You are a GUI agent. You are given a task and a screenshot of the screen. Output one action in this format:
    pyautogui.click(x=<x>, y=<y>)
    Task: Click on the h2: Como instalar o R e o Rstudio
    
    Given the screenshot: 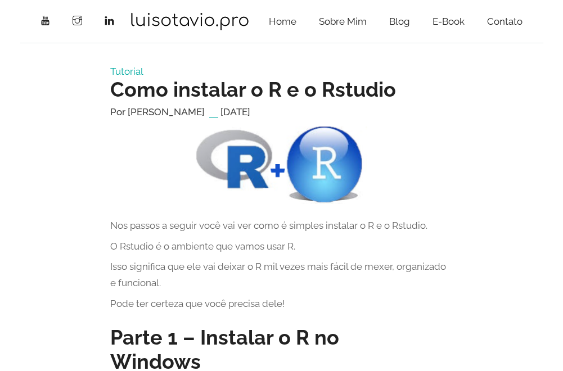 What is the action you would take?
    pyautogui.click(x=282, y=89)
    